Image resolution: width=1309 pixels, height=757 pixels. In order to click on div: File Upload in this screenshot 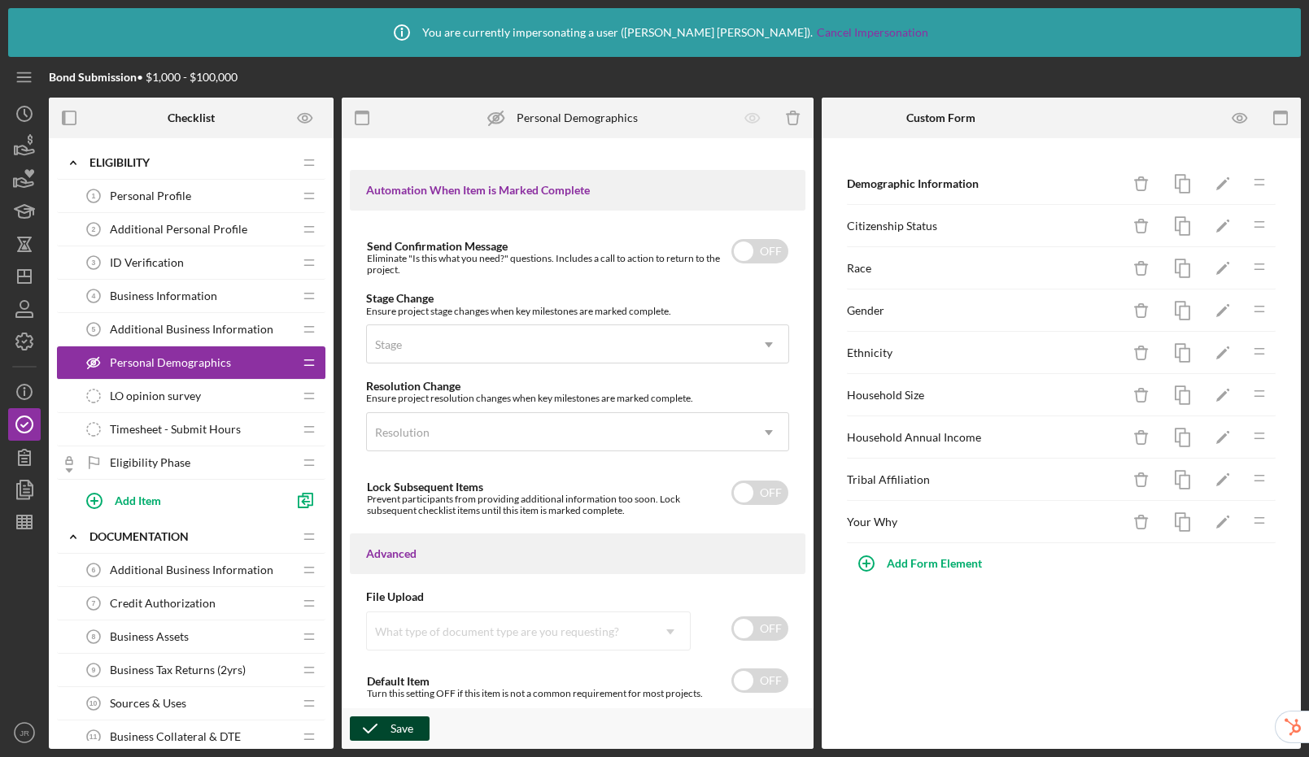, I will do `click(578, 597)`.